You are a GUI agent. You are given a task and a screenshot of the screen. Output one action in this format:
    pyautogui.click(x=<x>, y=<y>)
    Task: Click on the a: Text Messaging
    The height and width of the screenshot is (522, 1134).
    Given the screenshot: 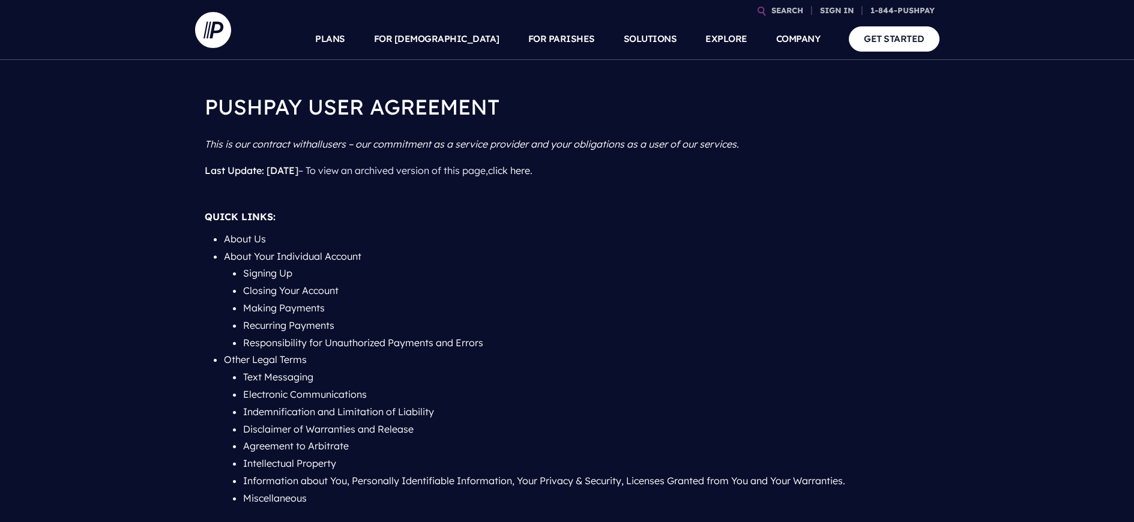 What is the action you would take?
    pyautogui.click(x=278, y=377)
    